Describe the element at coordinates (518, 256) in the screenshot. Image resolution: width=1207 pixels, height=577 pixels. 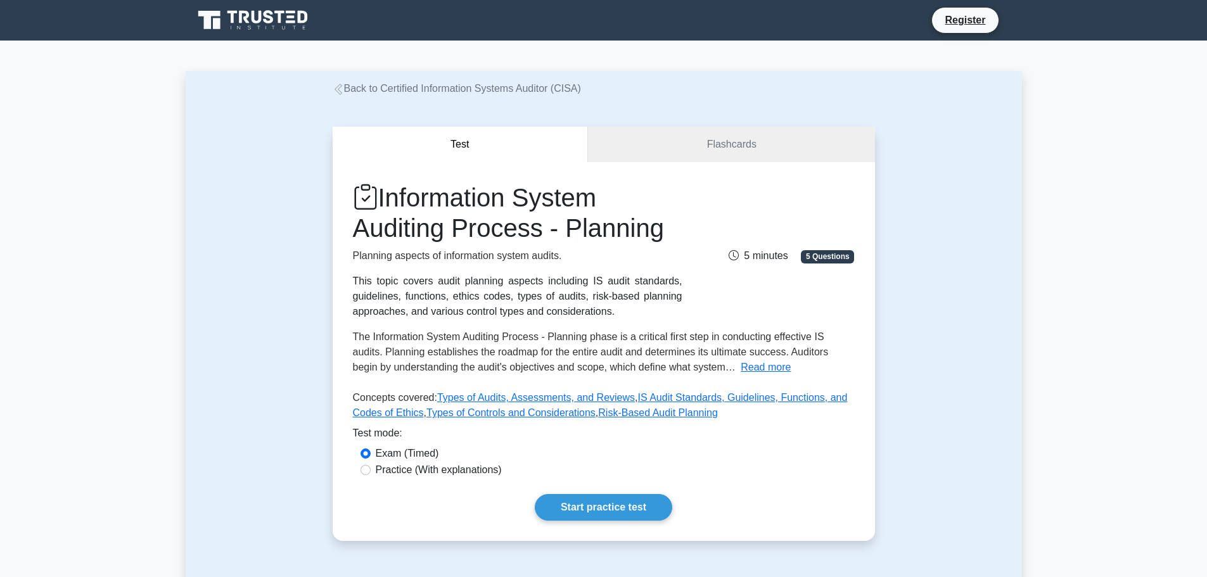
I see `p: Planning aspects of information system audits.` at that location.